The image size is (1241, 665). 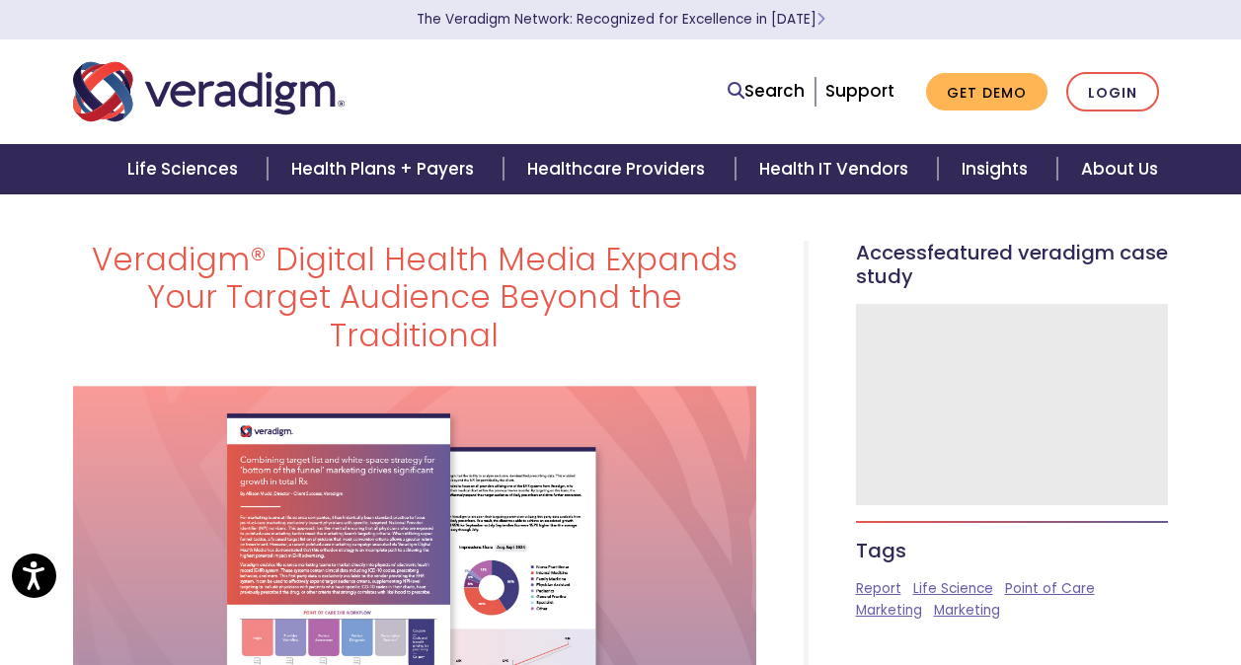 What do you see at coordinates (208, 92) in the screenshot?
I see `a: Veradigm logo` at bounding box center [208, 92].